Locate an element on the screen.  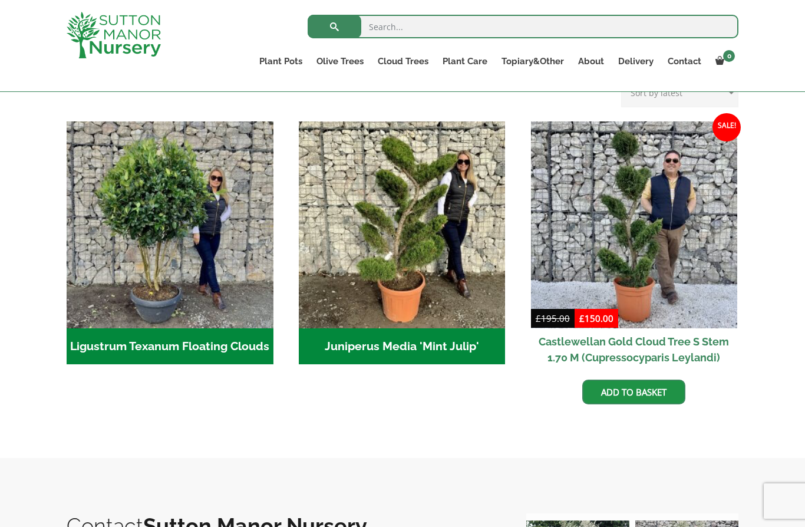
span: 0 is located at coordinates (729, 56).